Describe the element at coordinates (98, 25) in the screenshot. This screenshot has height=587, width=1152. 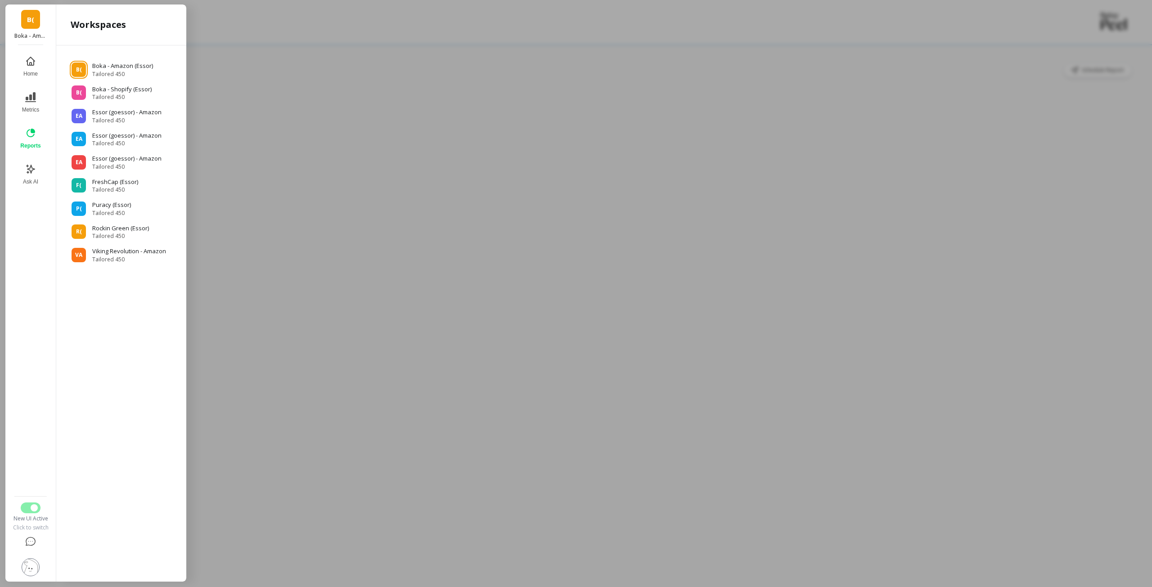
I see `h2: Workspaces` at that location.